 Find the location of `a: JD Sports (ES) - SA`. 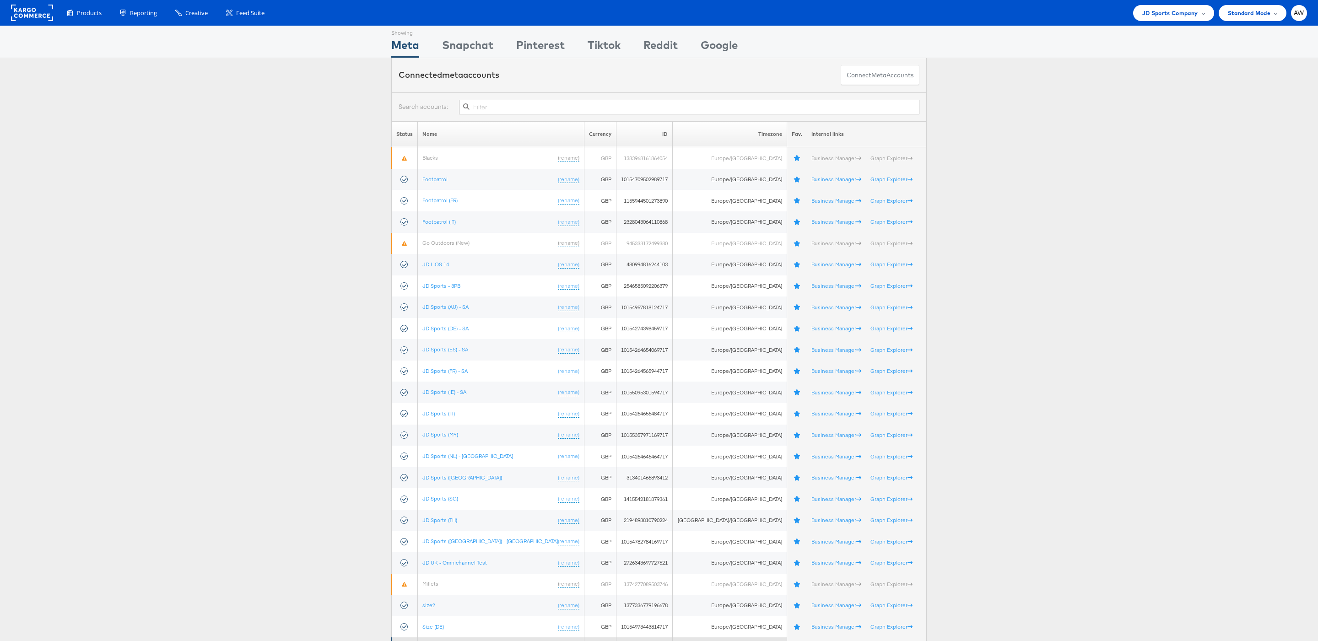

a: JD Sports (ES) - SA is located at coordinates (445, 349).